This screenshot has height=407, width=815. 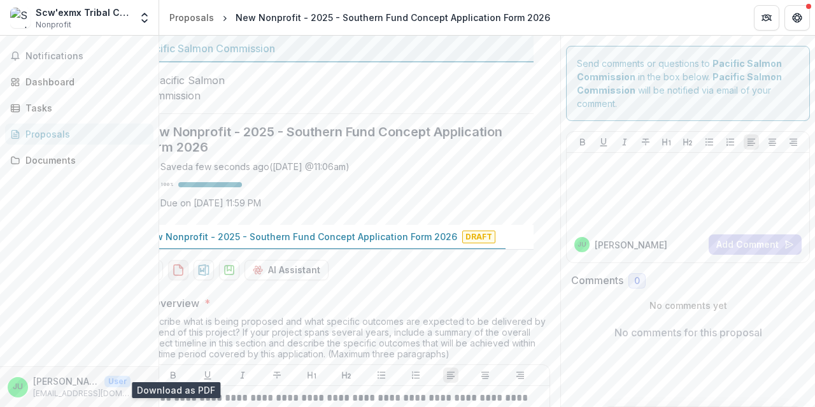 What do you see at coordinates (689, 333) in the screenshot?
I see `p: No comments for this proposal` at bounding box center [689, 333].